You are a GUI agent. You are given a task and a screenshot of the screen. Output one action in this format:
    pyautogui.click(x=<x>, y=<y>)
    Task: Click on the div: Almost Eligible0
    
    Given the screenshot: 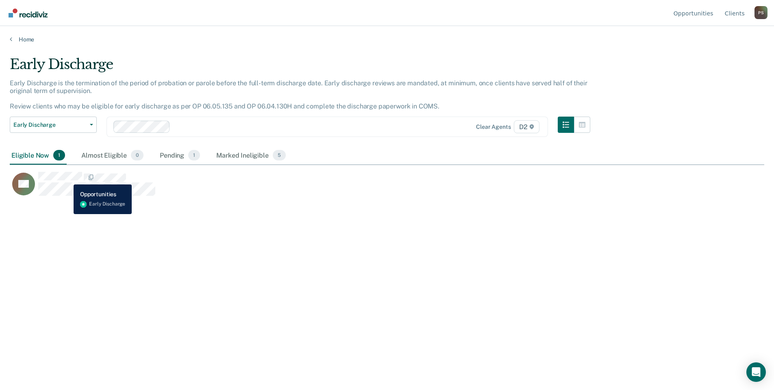 What is the action you would take?
    pyautogui.click(x=112, y=156)
    